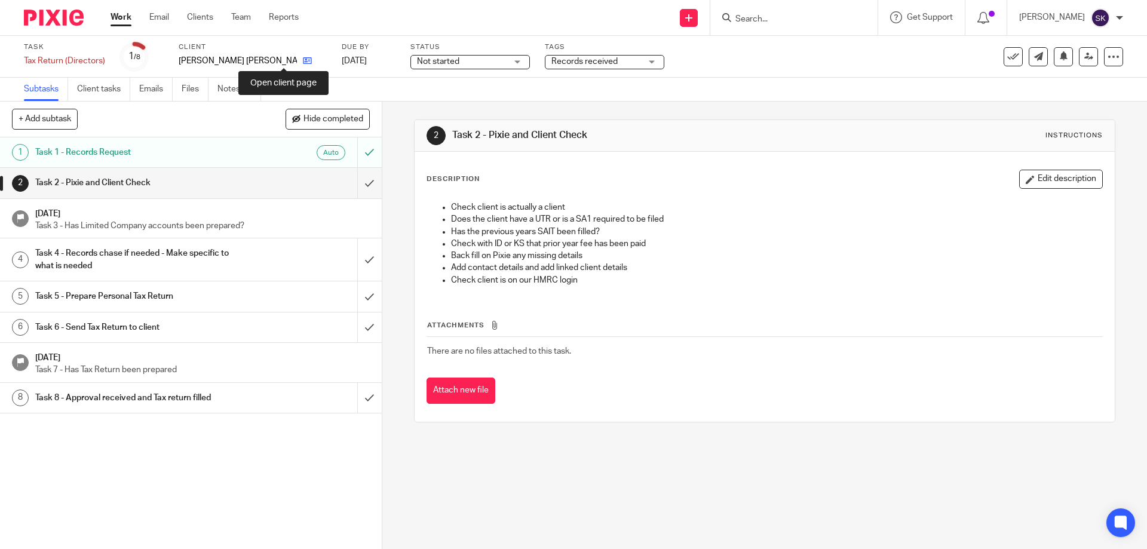 Image resolution: width=1147 pixels, height=549 pixels. I want to click on div: Auto, so click(331, 152).